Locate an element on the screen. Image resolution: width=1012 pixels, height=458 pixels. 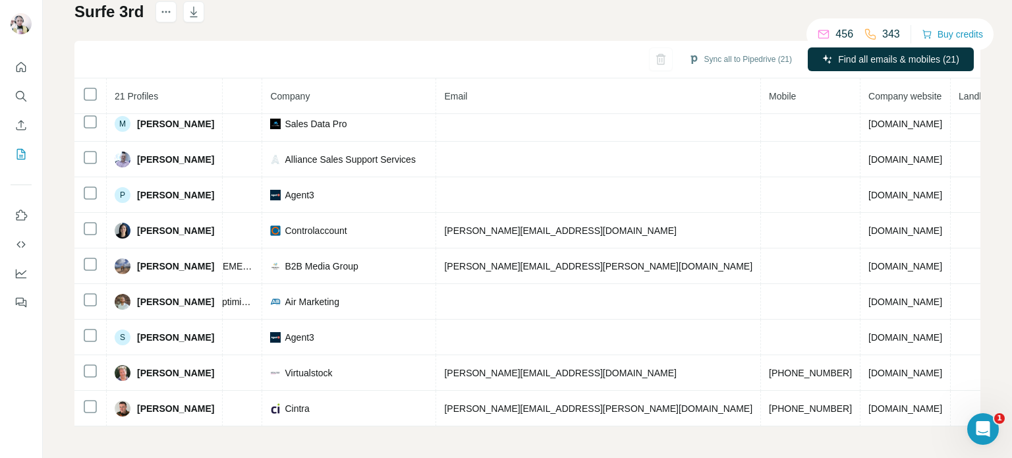
div: S is located at coordinates (123, 337).